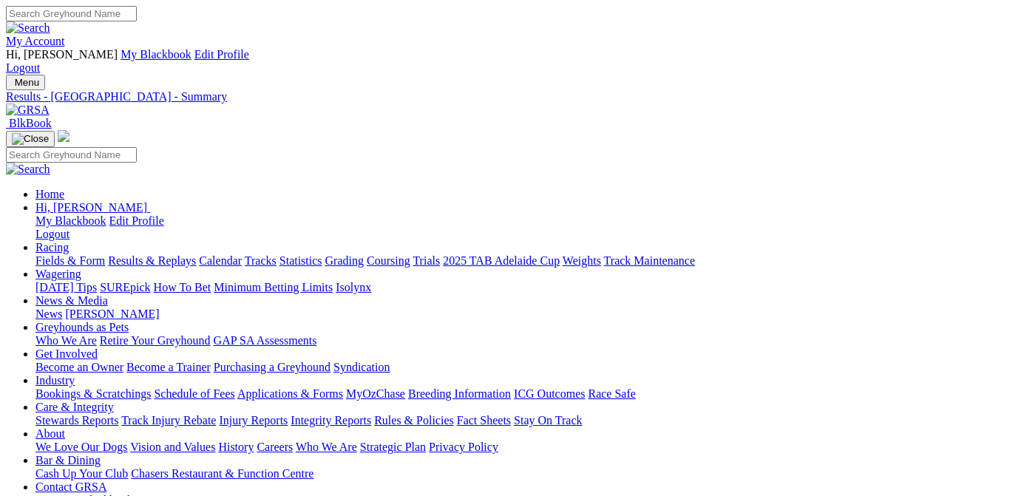 The image size is (1021, 496). What do you see at coordinates (273, 287) in the screenshot?
I see `a: Minimum Betting Limits` at bounding box center [273, 287].